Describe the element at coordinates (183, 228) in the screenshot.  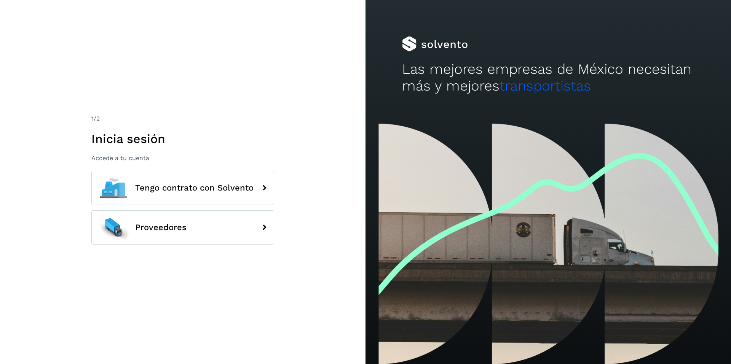
I see `button: Proveedores` at that location.